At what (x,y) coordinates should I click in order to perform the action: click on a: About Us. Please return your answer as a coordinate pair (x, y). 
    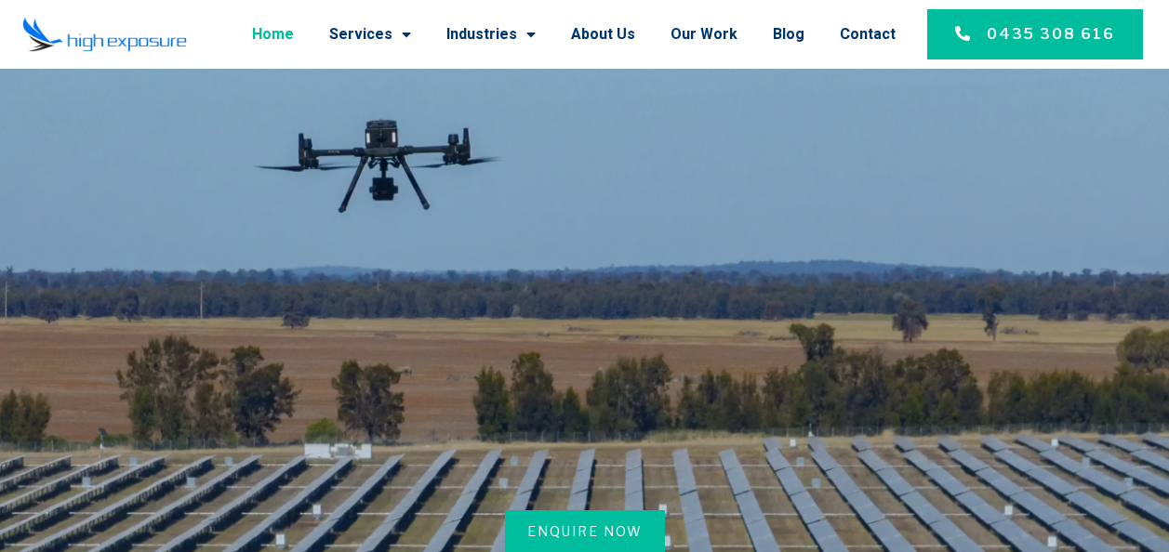
    Looking at the image, I should click on (602, 34).